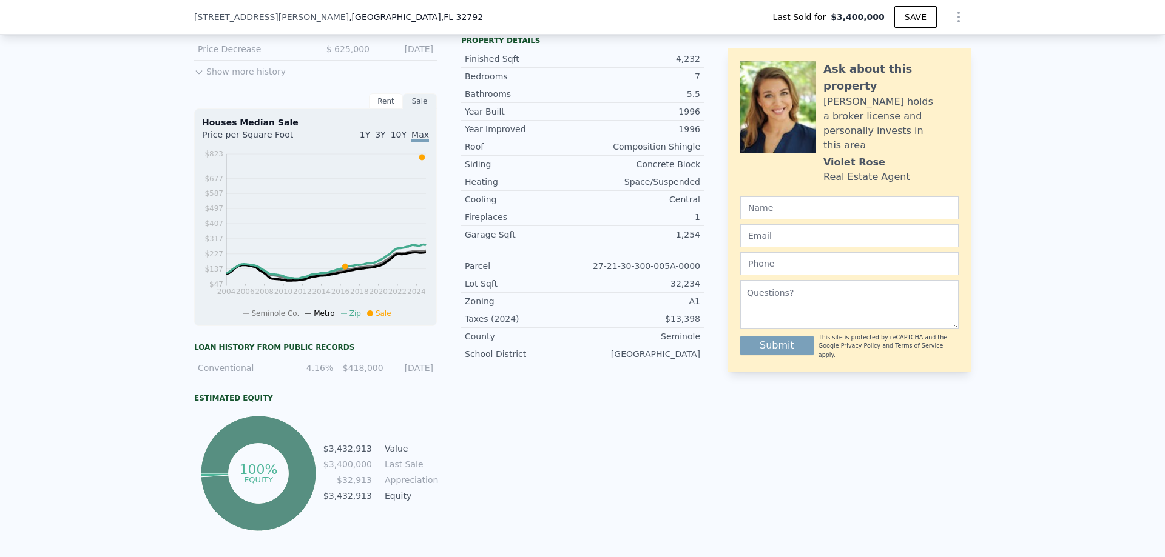 The image size is (1165, 557). I want to click on span: $ 625,000, so click(348, 49).